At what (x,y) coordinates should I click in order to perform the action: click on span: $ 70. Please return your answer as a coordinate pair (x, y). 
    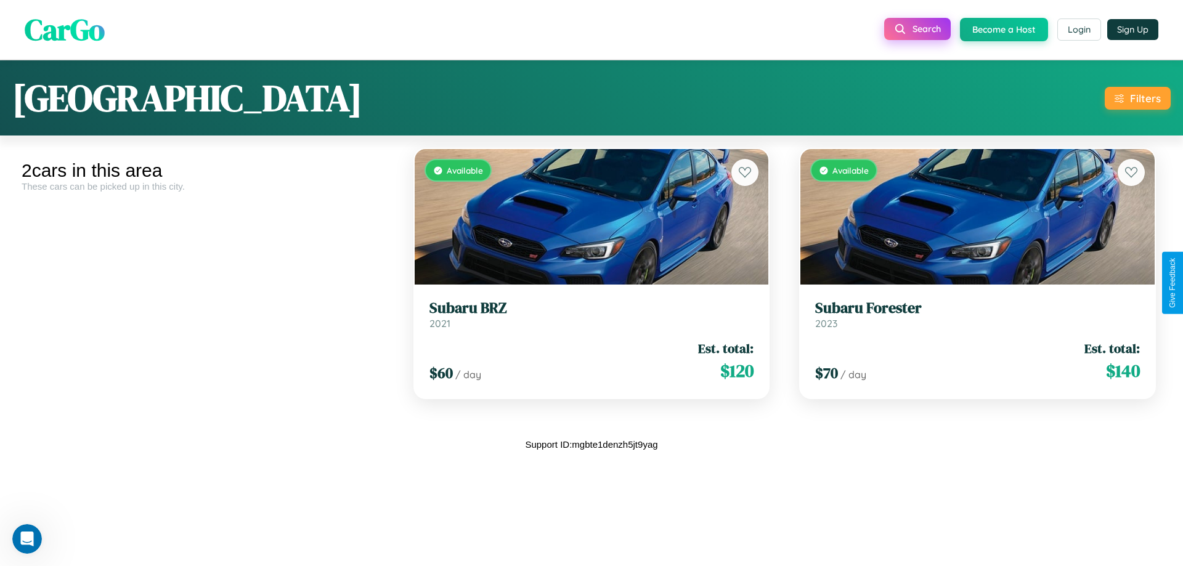
    Looking at the image, I should click on (826, 373).